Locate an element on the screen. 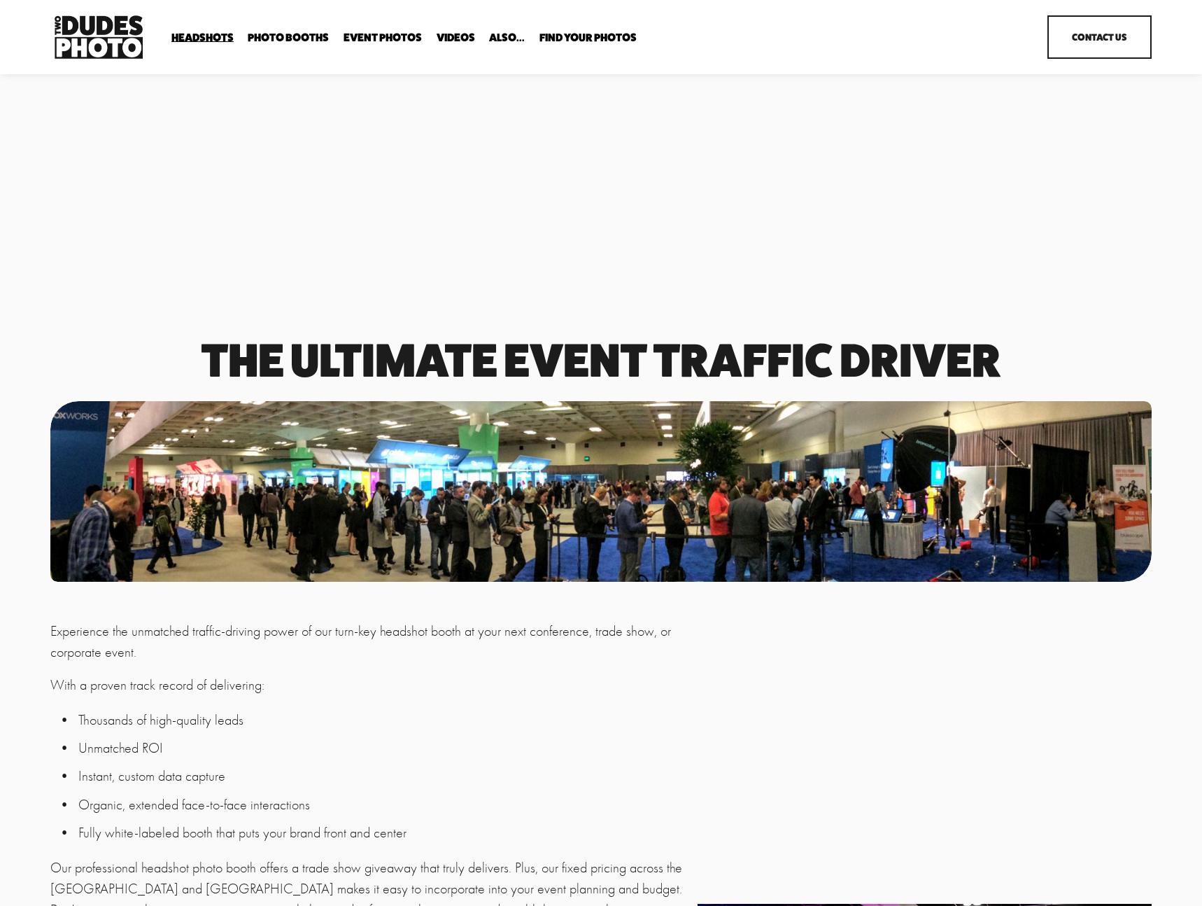 This screenshot has width=1202, height=906. span: Also... is located at coordinates (507, 38).